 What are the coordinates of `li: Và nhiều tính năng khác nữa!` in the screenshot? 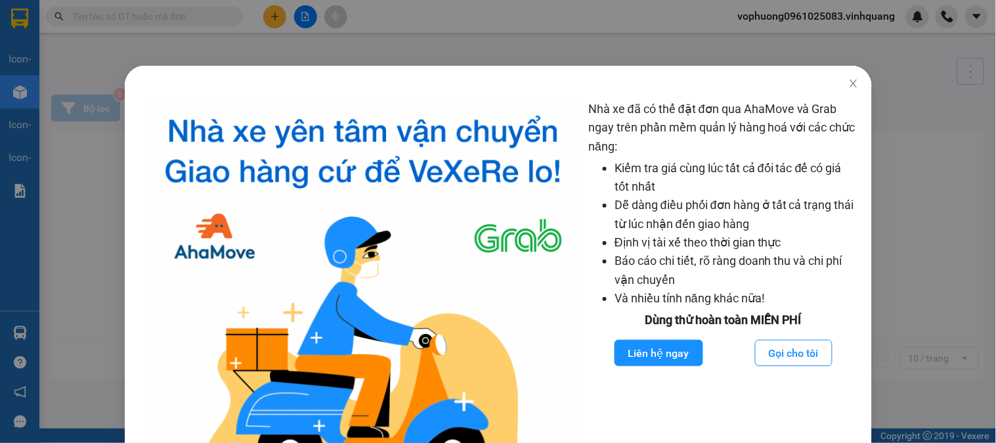 It's located at (737, 298).